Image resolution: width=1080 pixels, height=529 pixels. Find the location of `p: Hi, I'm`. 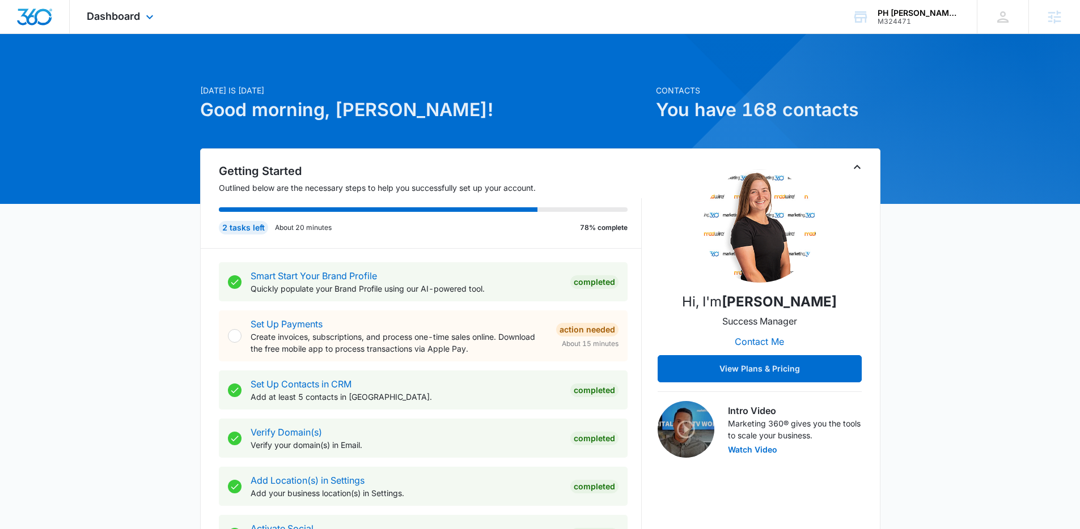

p: Hi, I'm is located at coordinates (759, 302).